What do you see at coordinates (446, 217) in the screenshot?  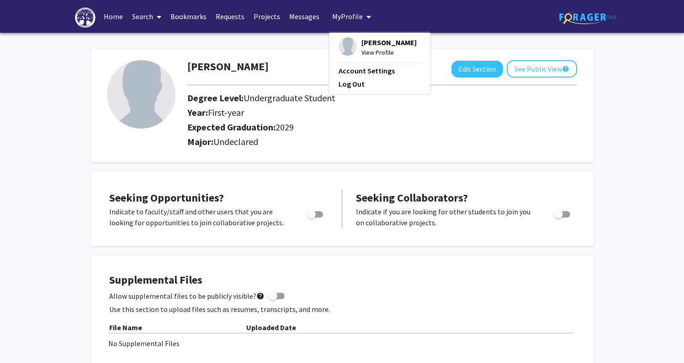 I see `p: Indicate if you are looking for other students to join you on collaborative projects.` at bounding box center [446, 217].